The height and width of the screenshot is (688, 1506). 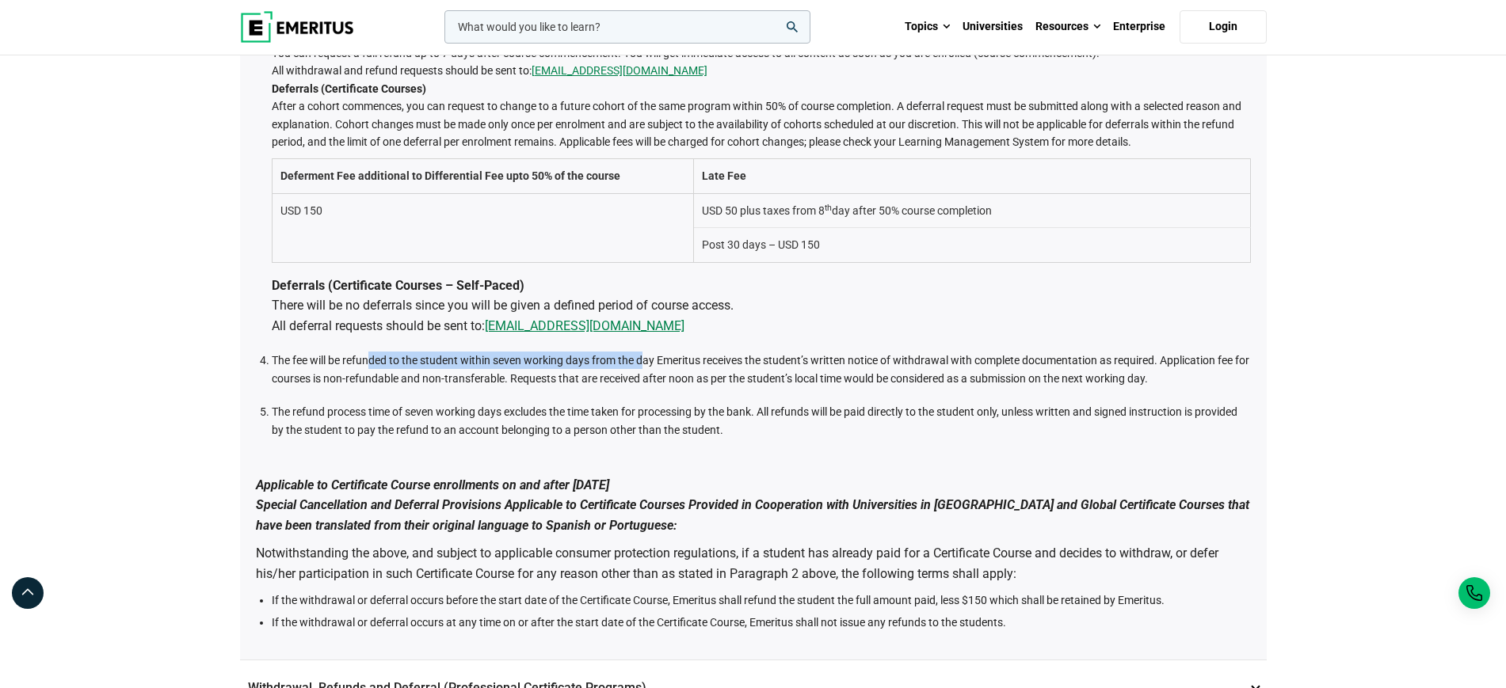 What do you see at coordinates (761, 601) in the screenshot?
I see `li: If the withdrawal or deferral occurs before the start date of the Certificate Course, Emeritus sh...` at bounding box center [761, 601].